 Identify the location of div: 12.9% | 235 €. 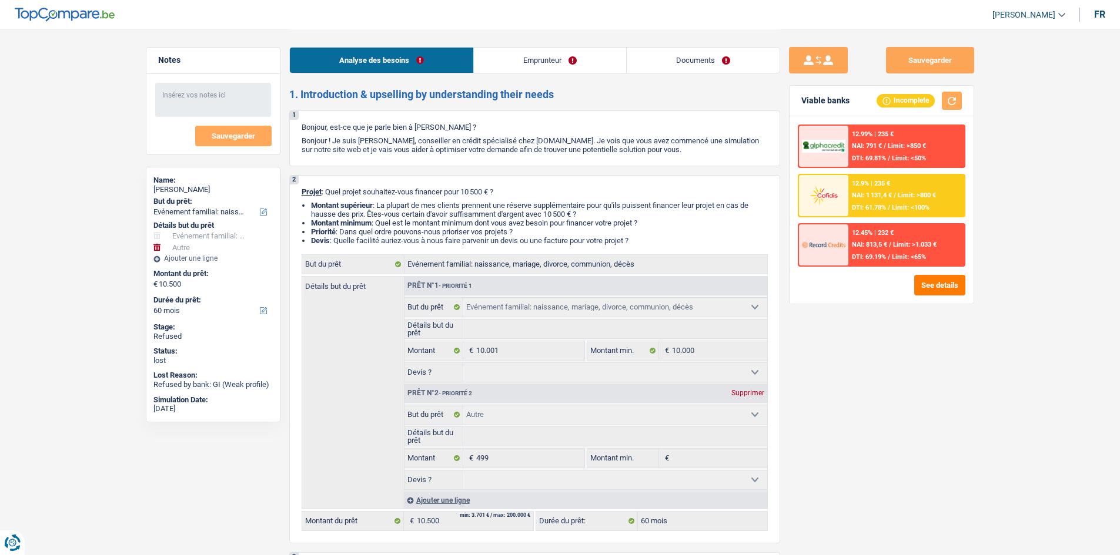
(871, 183).